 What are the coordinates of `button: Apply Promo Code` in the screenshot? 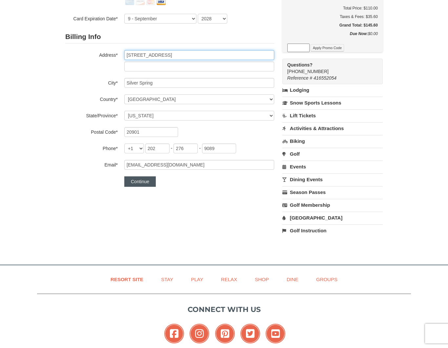 It's located at (327, 48).